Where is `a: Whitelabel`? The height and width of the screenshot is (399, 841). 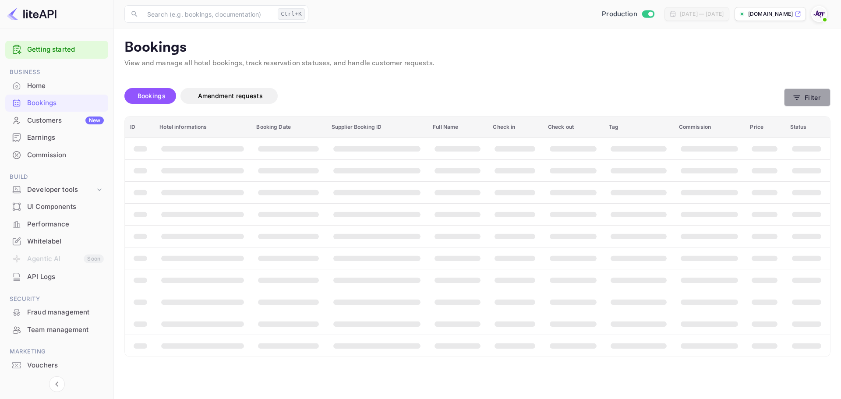 a: Whitelabel is located at coordinates (56, 241).